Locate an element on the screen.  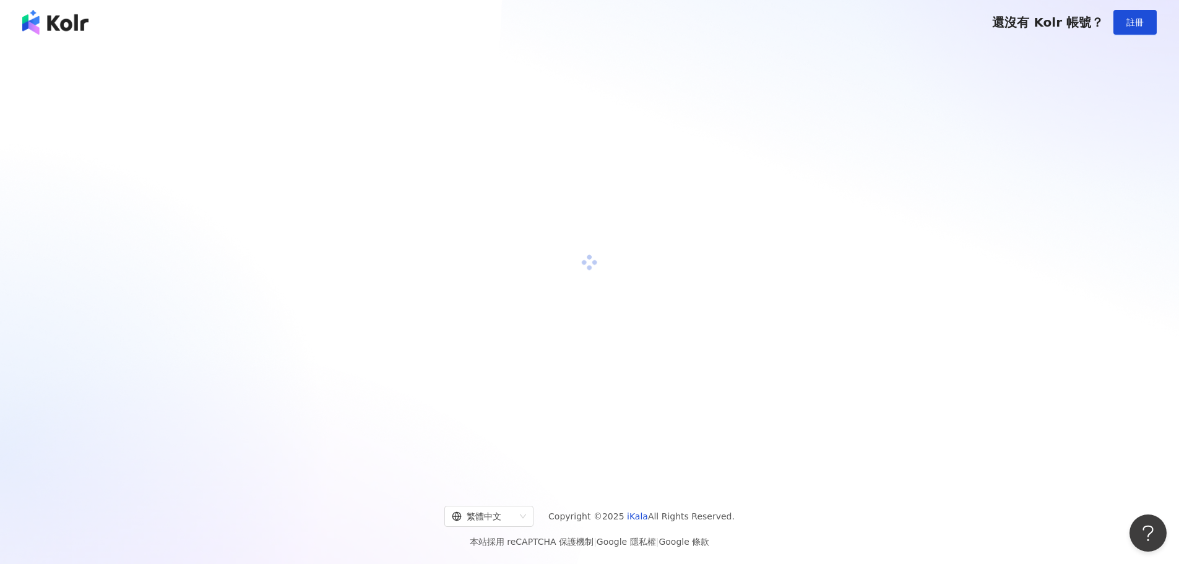
span: 註冊 is located at coordinates (1135, 22).